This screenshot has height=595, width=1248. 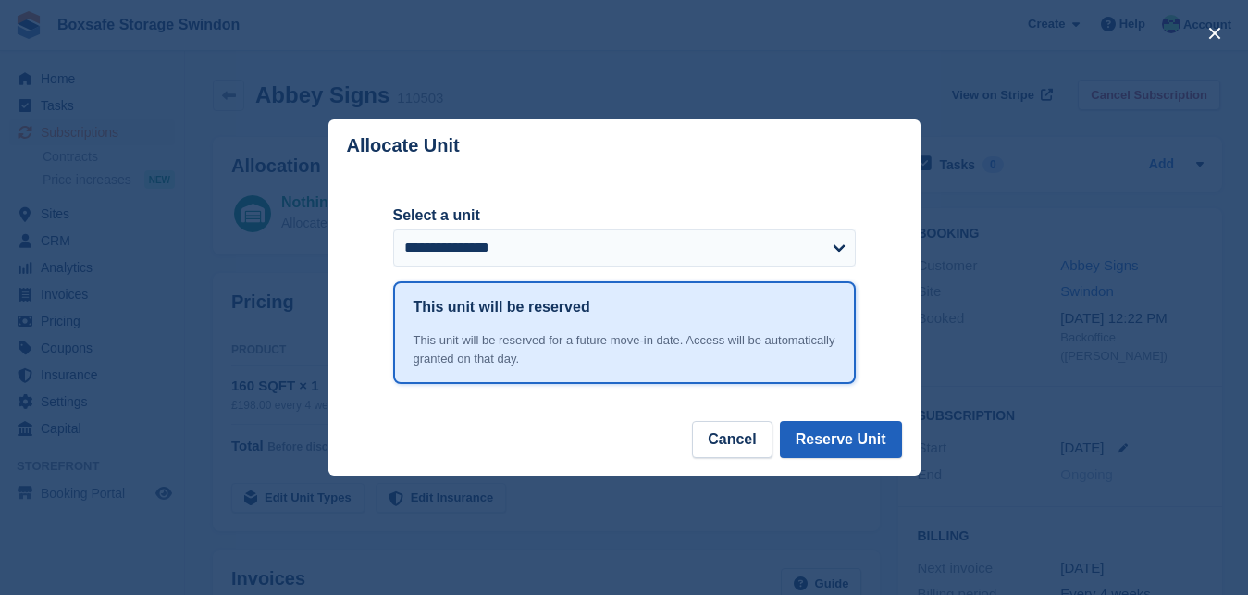 I want to click on h1: This unit will be reserved, so click(x=501, y=307).